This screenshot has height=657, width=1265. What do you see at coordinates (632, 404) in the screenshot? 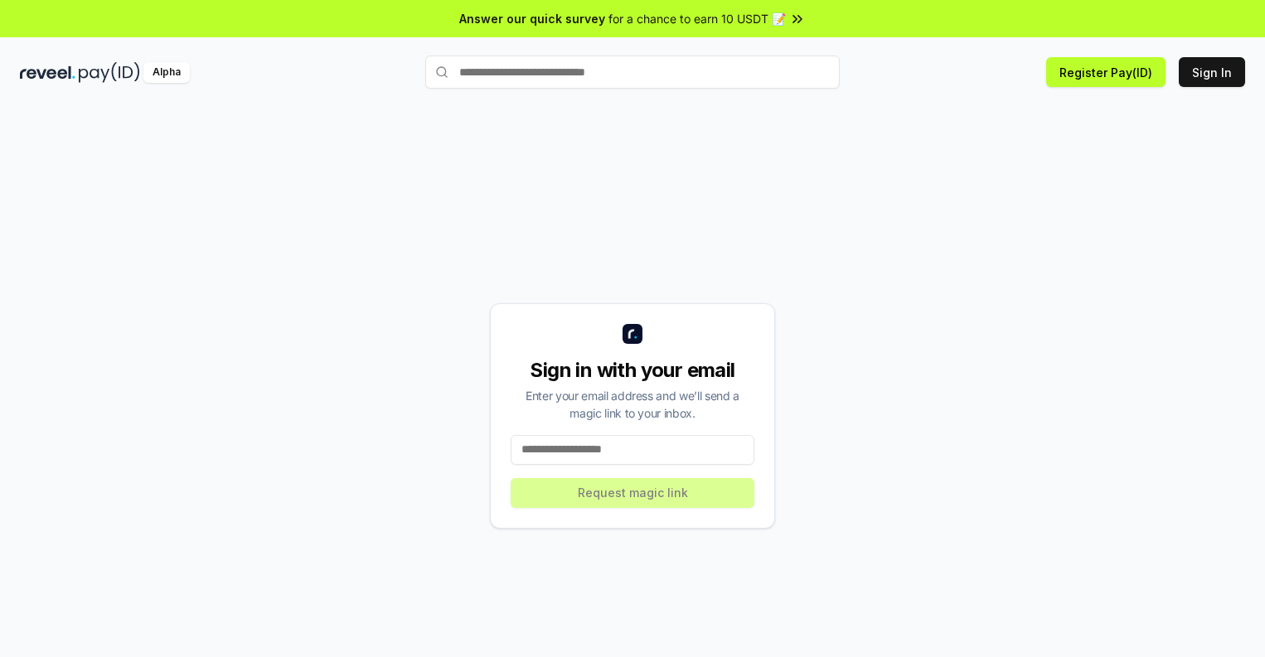
I see `div: Enter your email address and we’ll send a magic link to your inbox.` at bounding box center [632, 404].